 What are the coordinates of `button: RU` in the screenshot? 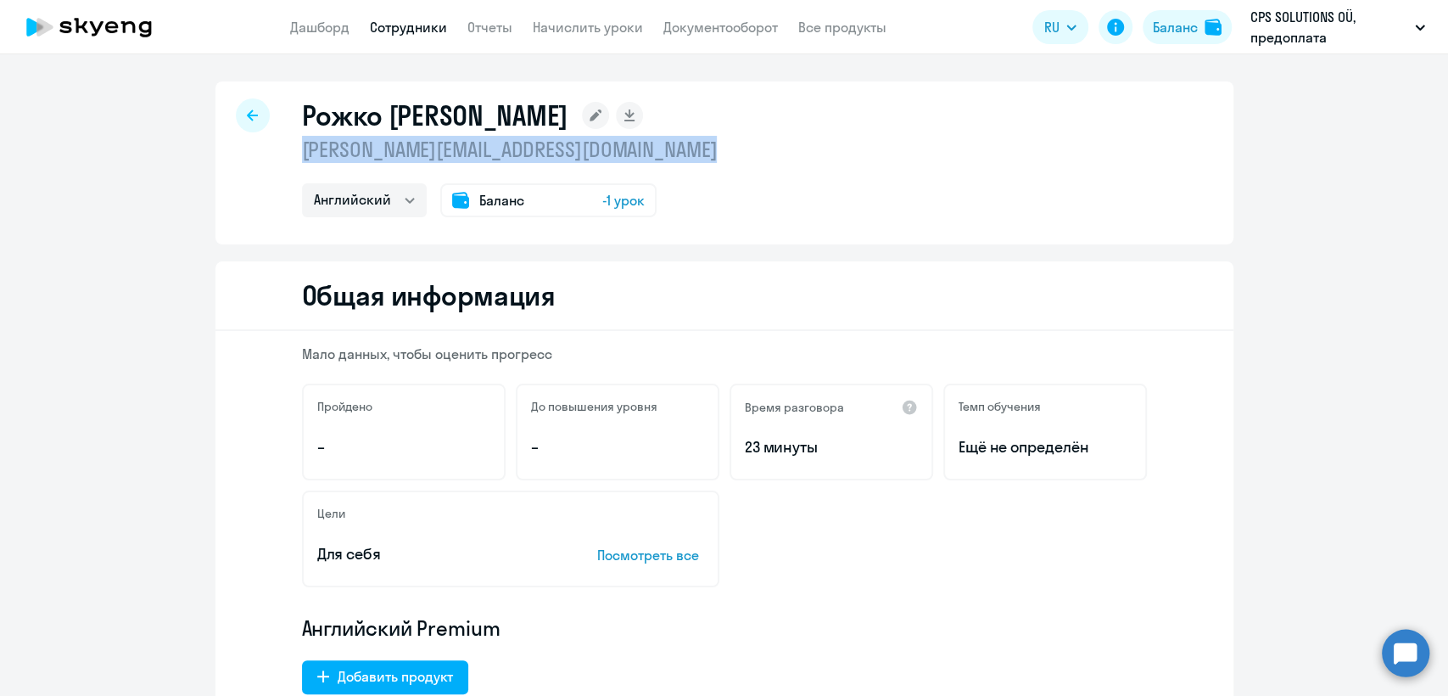 It's located at (1060, 27).